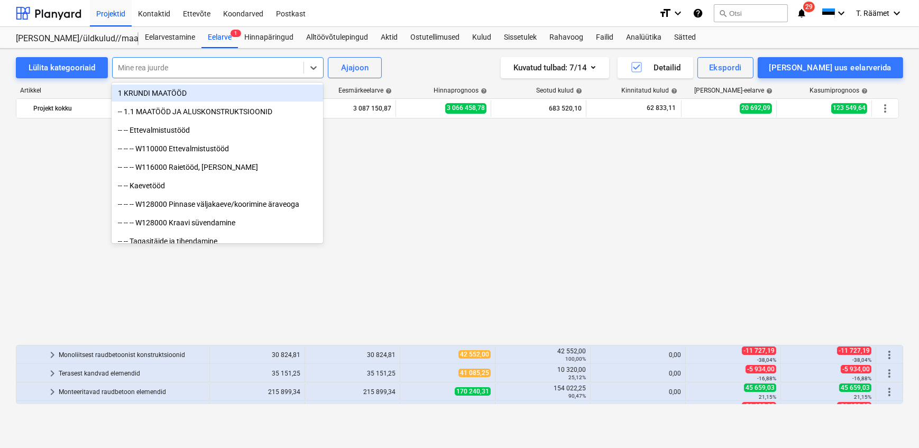 The image size is (919, 448). Describe the element at coordinates (723, 13) in the screenshot. I see `span: search` at that location.